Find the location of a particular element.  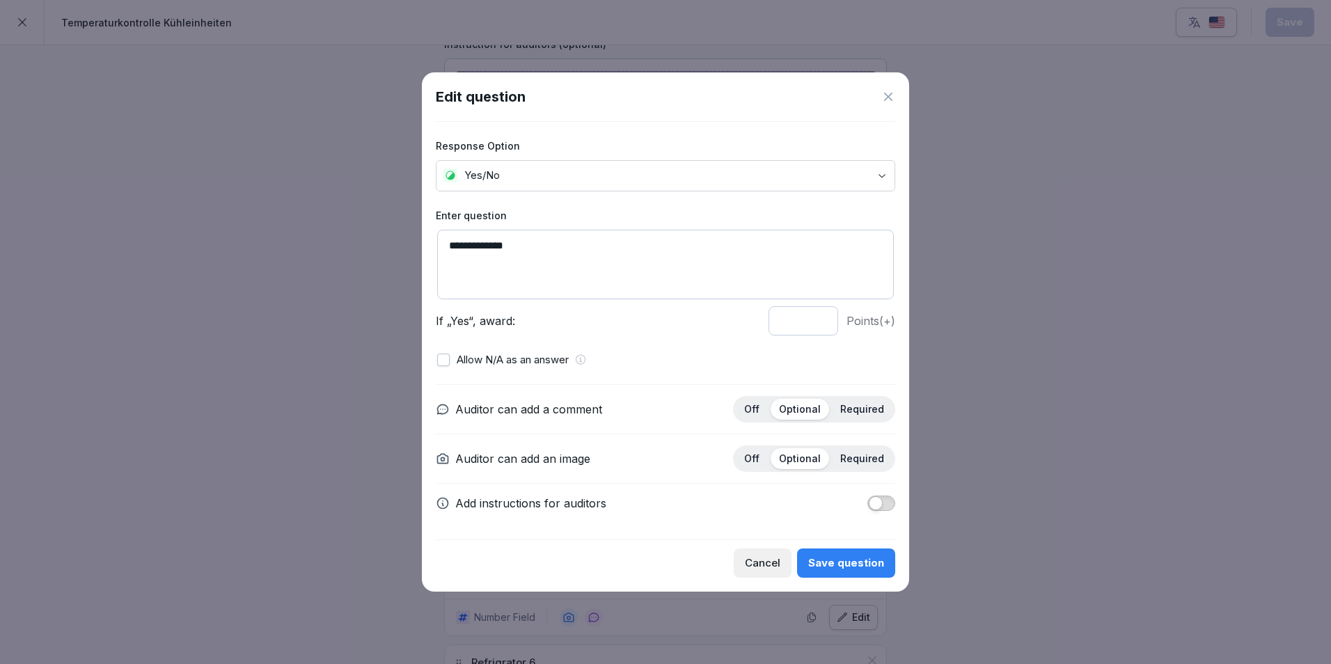

button: Cancel is located at coordinates (762, 563).